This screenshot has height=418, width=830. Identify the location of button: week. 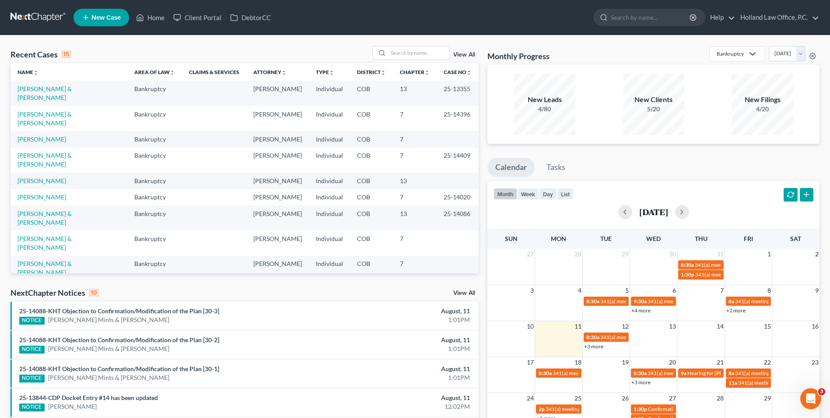
(528, 193).